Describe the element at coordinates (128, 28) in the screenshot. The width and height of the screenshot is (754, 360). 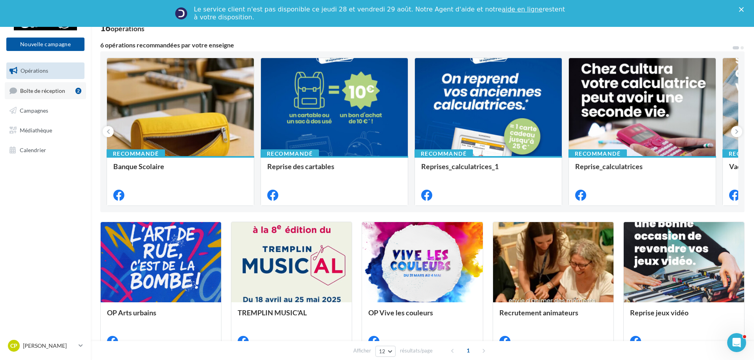
I see `div: opérations` at that location.